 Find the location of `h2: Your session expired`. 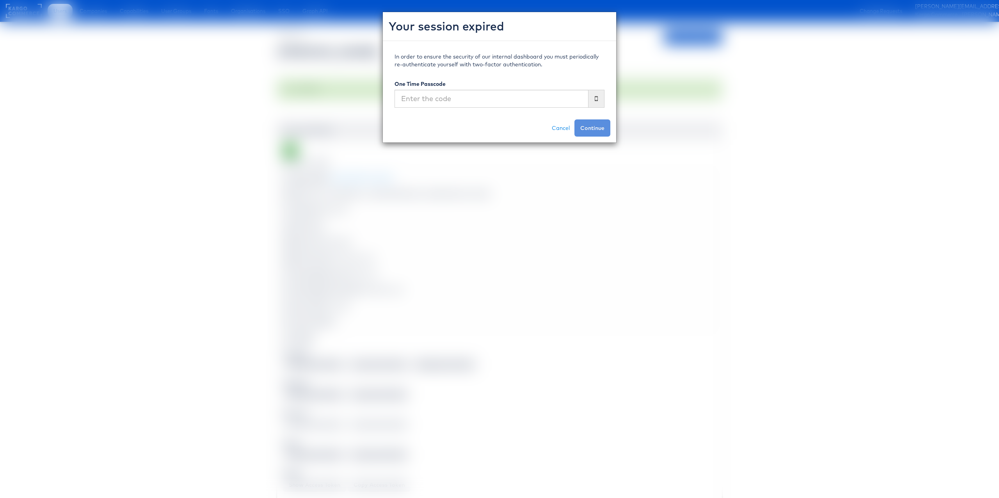

h2: Your session expired is located at coordinates (499, 26).